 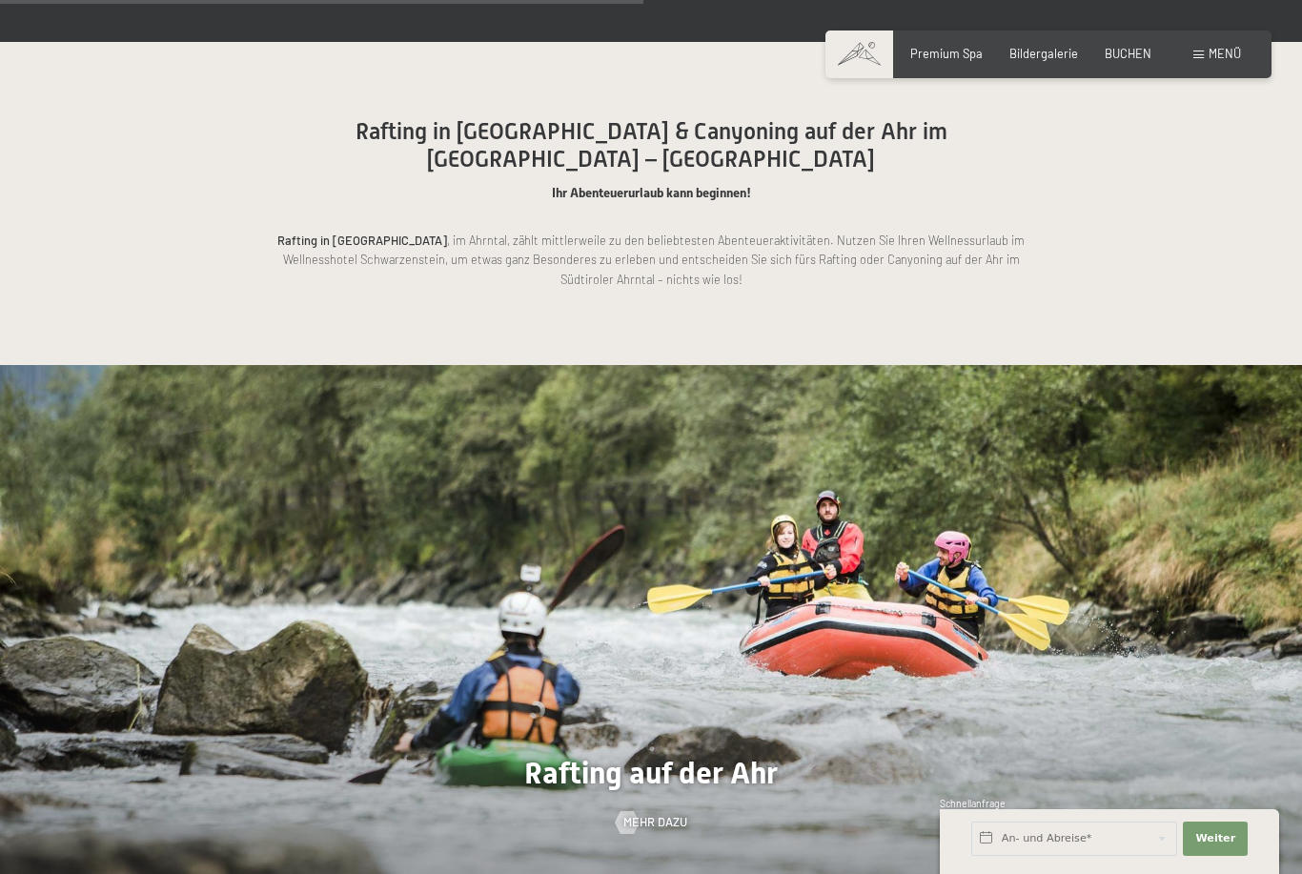 What do you see at coordinates (655, 823) in the screenshot?
I see `span: Mehr dazu` at bounding box center [655, 823].